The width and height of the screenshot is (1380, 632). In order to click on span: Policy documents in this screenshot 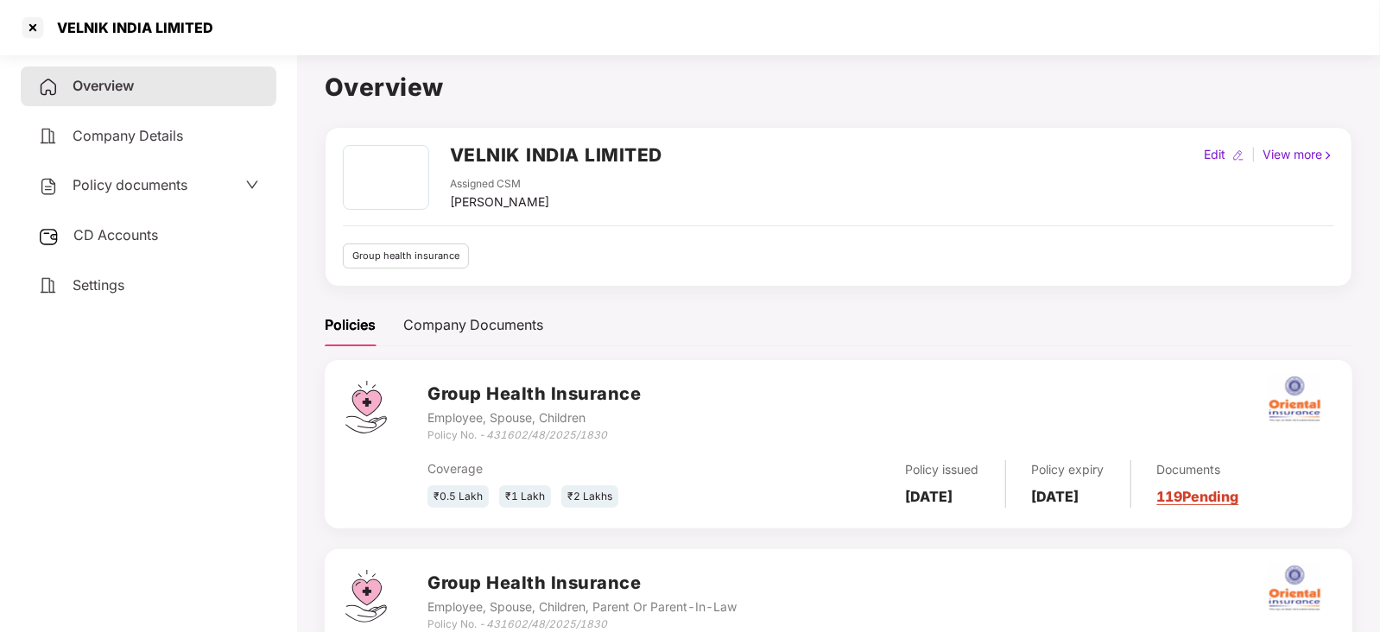, I will do `click(130, 185)`.